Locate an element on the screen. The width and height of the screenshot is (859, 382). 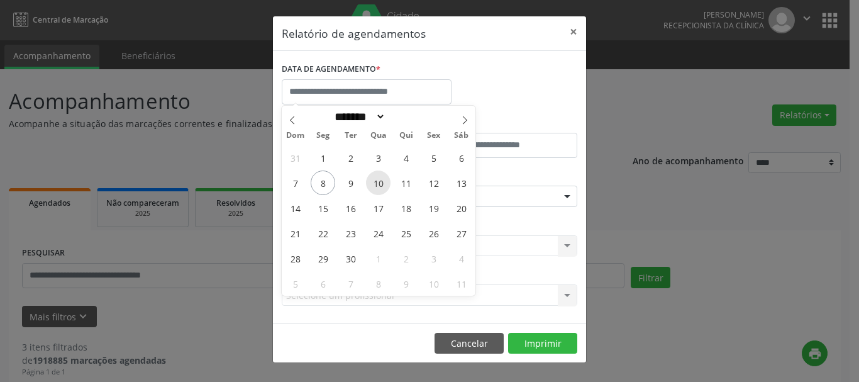
button: Close is located at coordinates (574, 31).